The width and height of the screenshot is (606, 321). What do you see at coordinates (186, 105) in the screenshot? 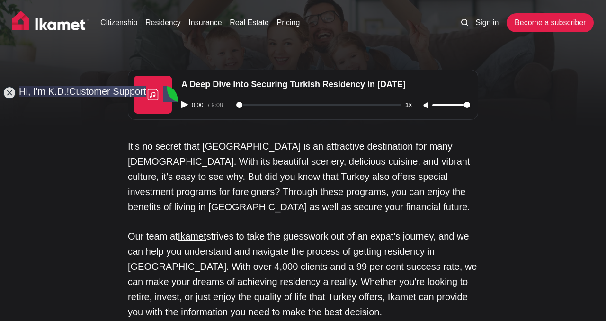
I see `button: Play audio` at bounding box center [186, 105].